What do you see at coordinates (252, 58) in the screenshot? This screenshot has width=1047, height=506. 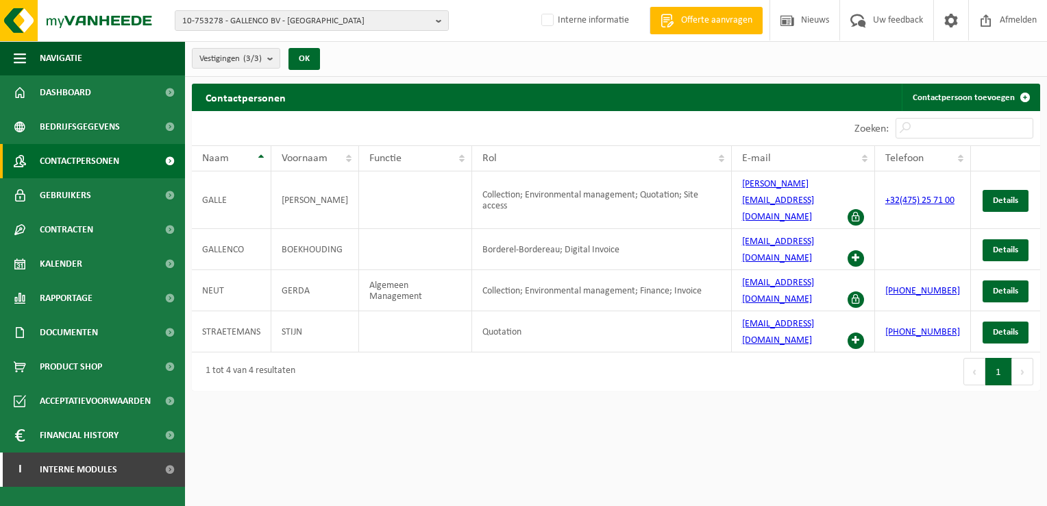 I see `count: (3/3)` at bounding box center [252, 58].